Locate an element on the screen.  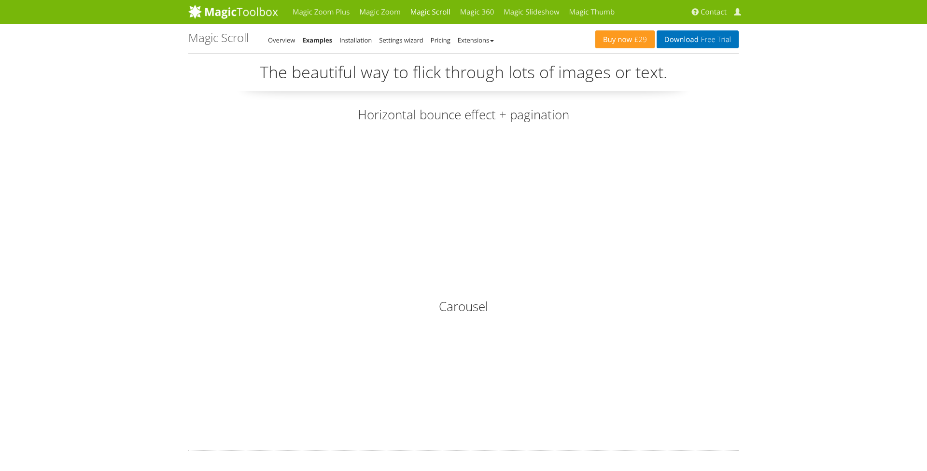
p: The beautiful way to flick through lots of images or text. is located at coordinates (464, 76).